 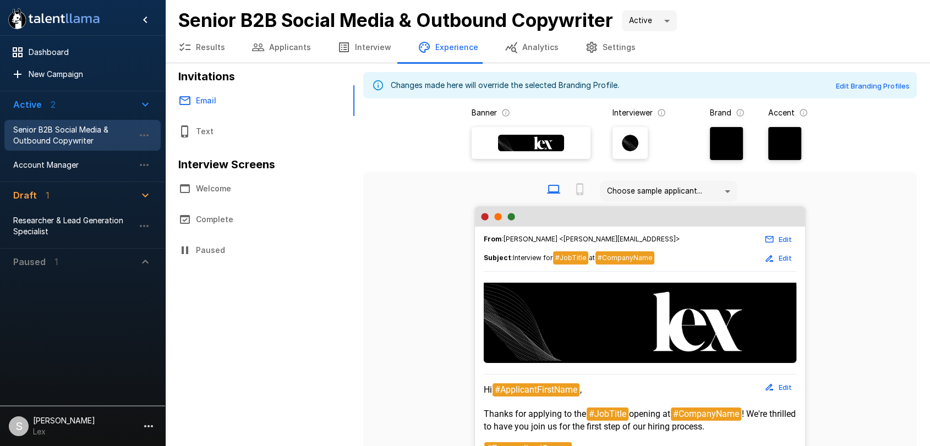 What do you see at coordinates (396, 20) in the screenshot?
I see `b: Senior B2B Social Media & Outbound Copywriter` at bounding box center [396, 20].